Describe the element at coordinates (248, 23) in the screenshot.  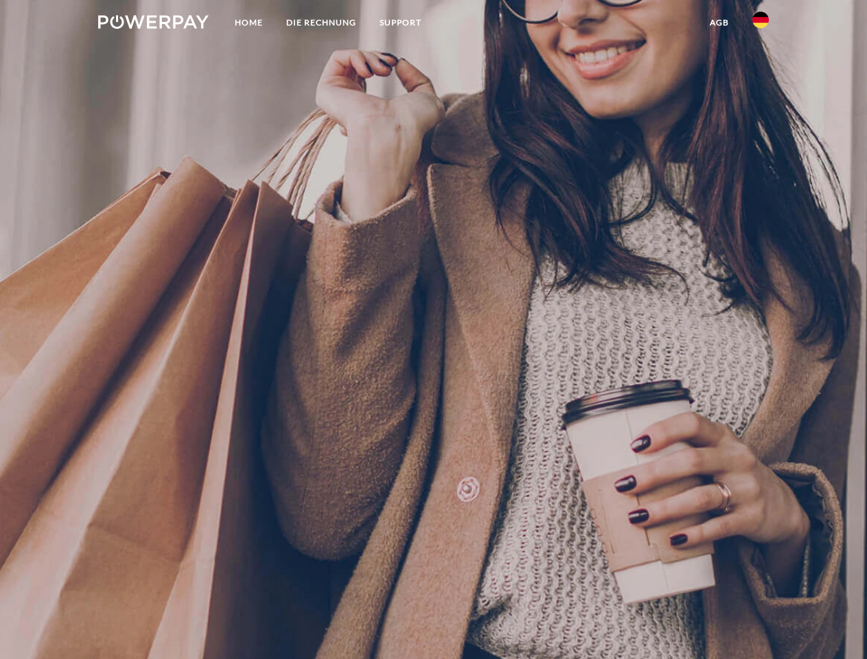
I see `a: Home` at that location.